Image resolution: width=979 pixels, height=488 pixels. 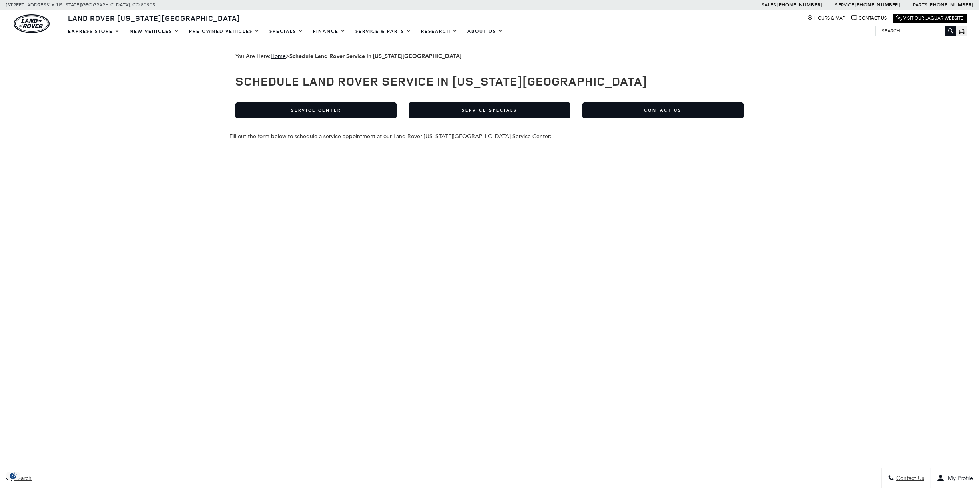 I want to click on a: Home, so click(x=278, y=56).